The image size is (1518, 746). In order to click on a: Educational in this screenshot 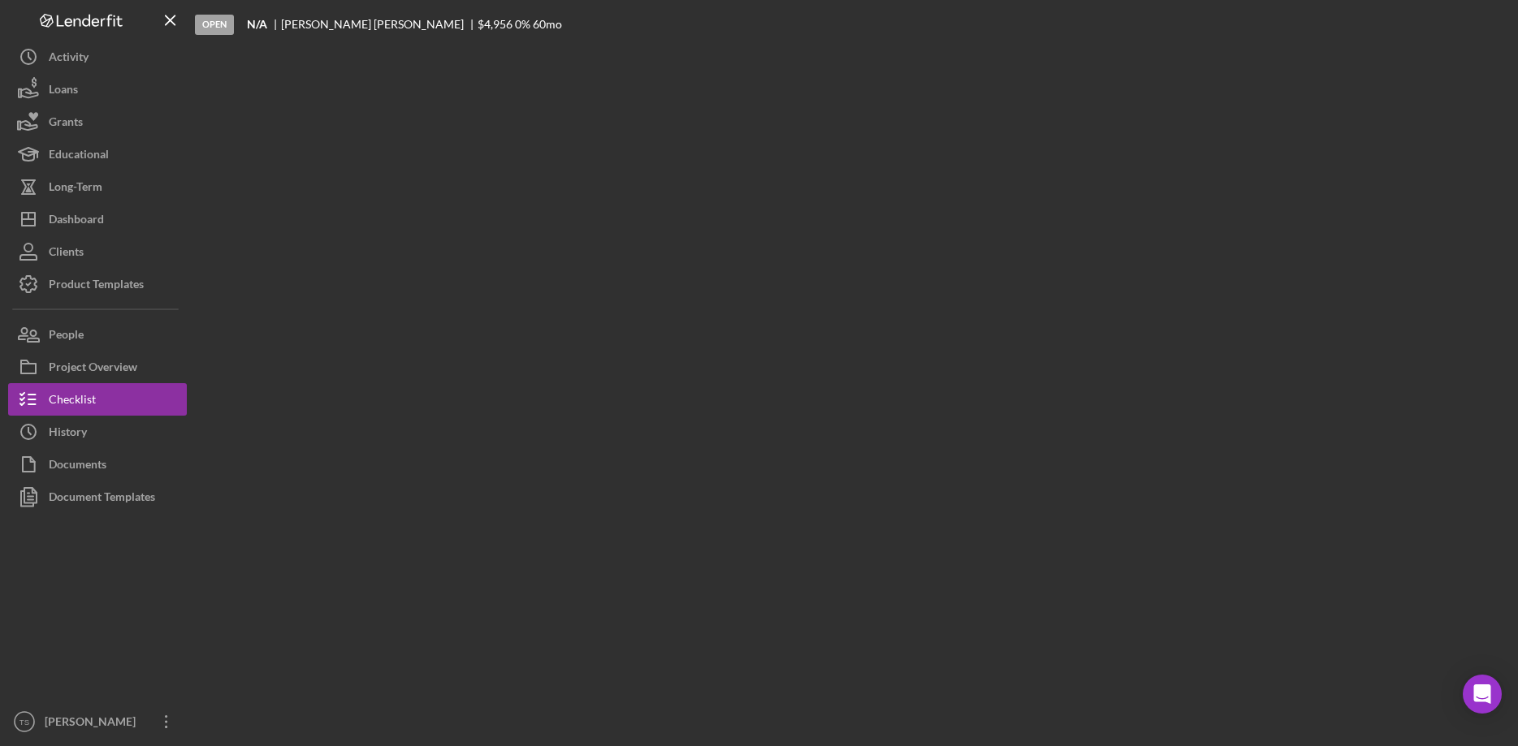, I will do `click(97, 154)`.